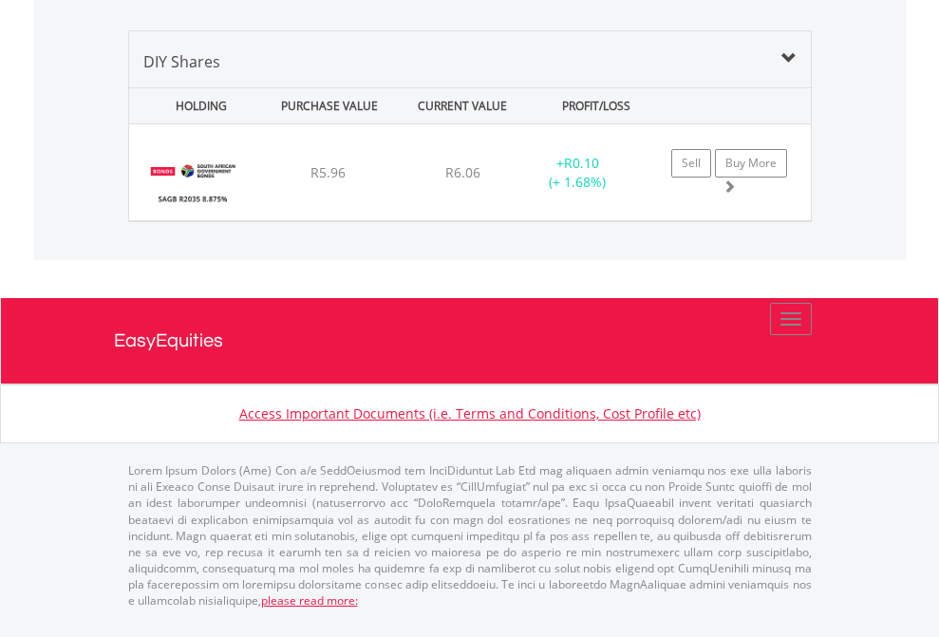 Image resolution: width=939 pixels, height=637 pixels. Describe the element at coordinates (462, 172) in the screenshot. I see `span: R6.06` at that location.